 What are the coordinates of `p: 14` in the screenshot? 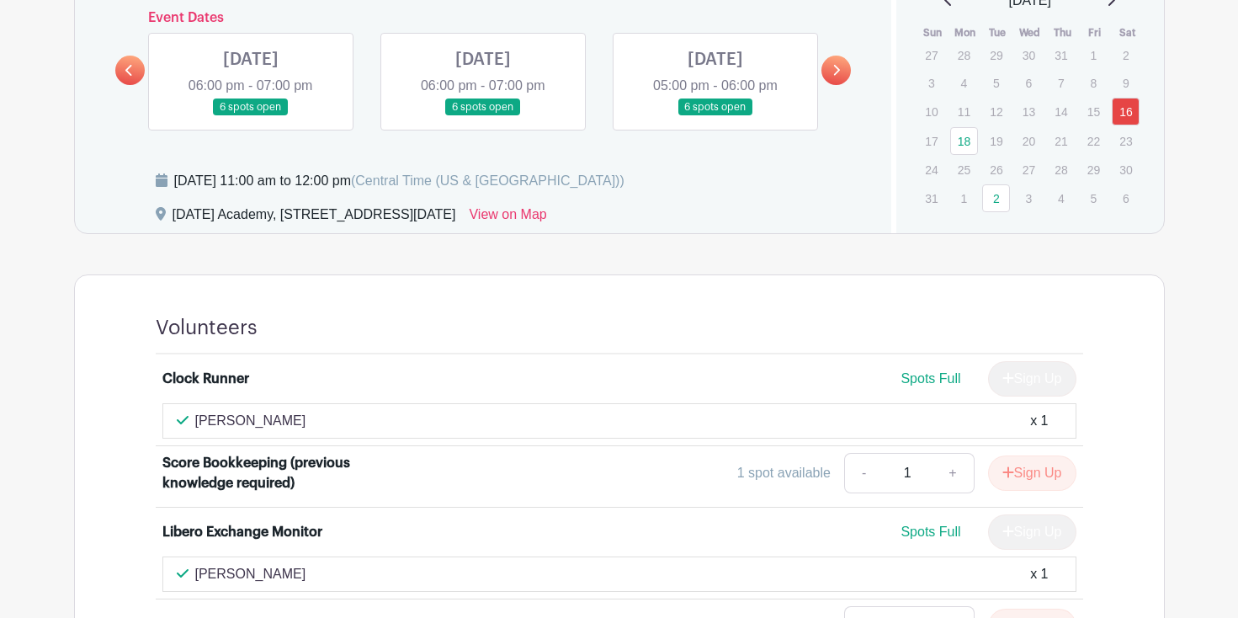 It's located at (1060, 111).